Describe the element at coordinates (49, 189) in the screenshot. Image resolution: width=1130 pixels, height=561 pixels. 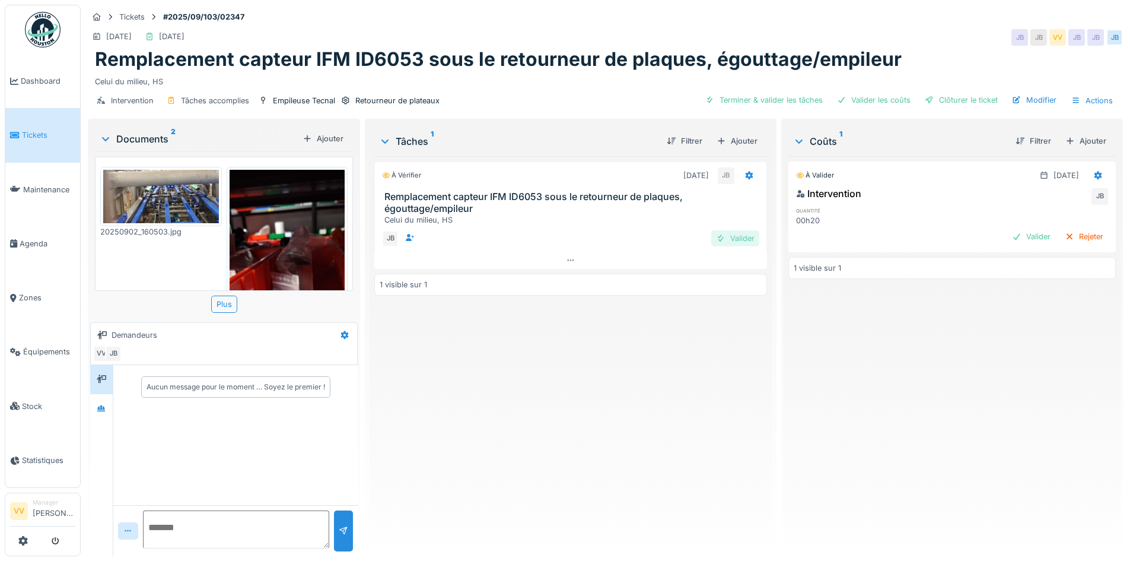
I see `span: Maintenance` at that location.